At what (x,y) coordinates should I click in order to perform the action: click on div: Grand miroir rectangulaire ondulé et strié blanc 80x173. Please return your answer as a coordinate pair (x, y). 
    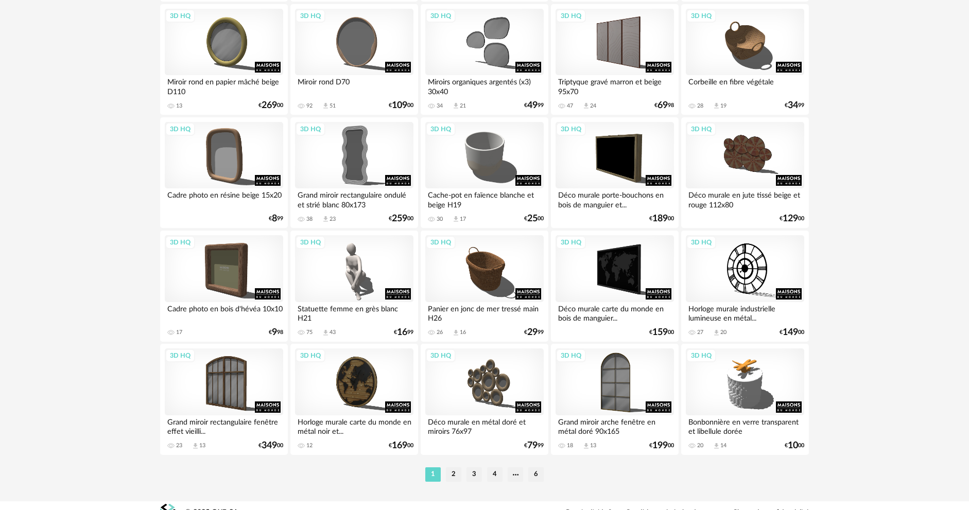
    Looking at the image, I should click on (354, 199).